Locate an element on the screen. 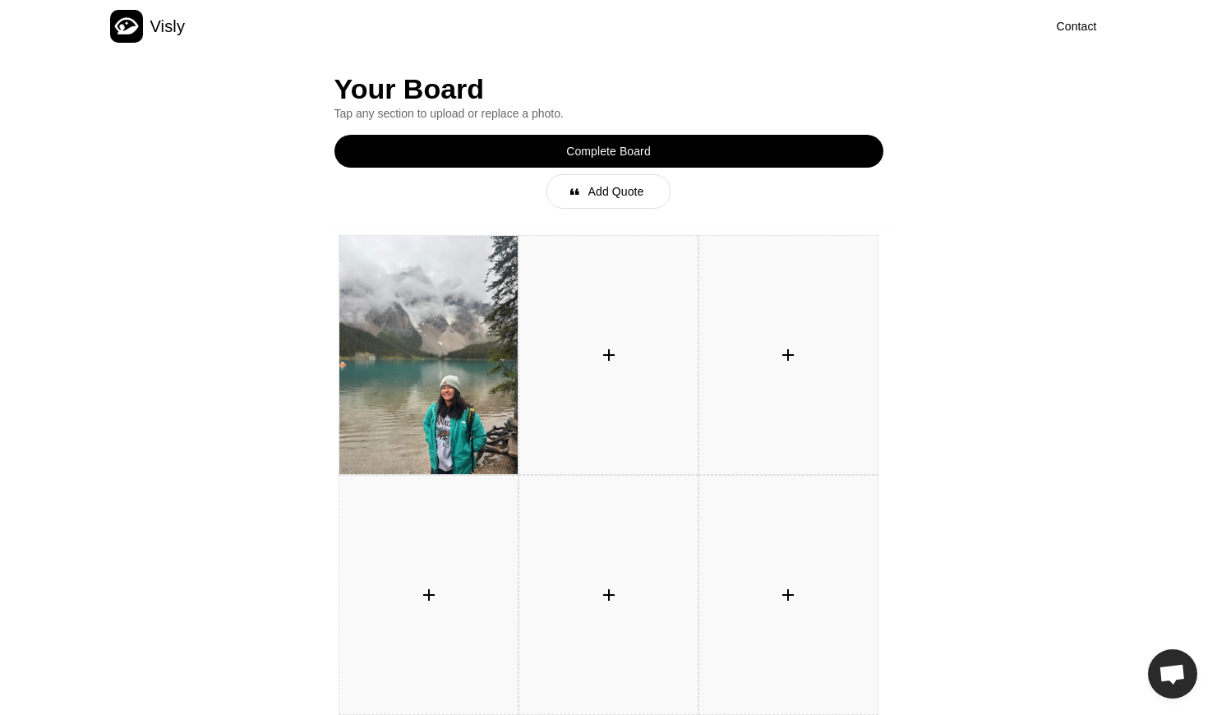 Image resolution: width=1217 pixels, height=715 pixels. div: Tap any section to upload or replace a photo. is located at coordinates (609, 113).